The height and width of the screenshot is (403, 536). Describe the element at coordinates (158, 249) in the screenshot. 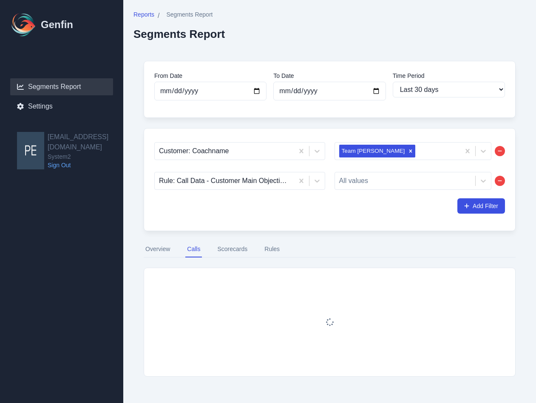

I see `button: Overview` at that location.